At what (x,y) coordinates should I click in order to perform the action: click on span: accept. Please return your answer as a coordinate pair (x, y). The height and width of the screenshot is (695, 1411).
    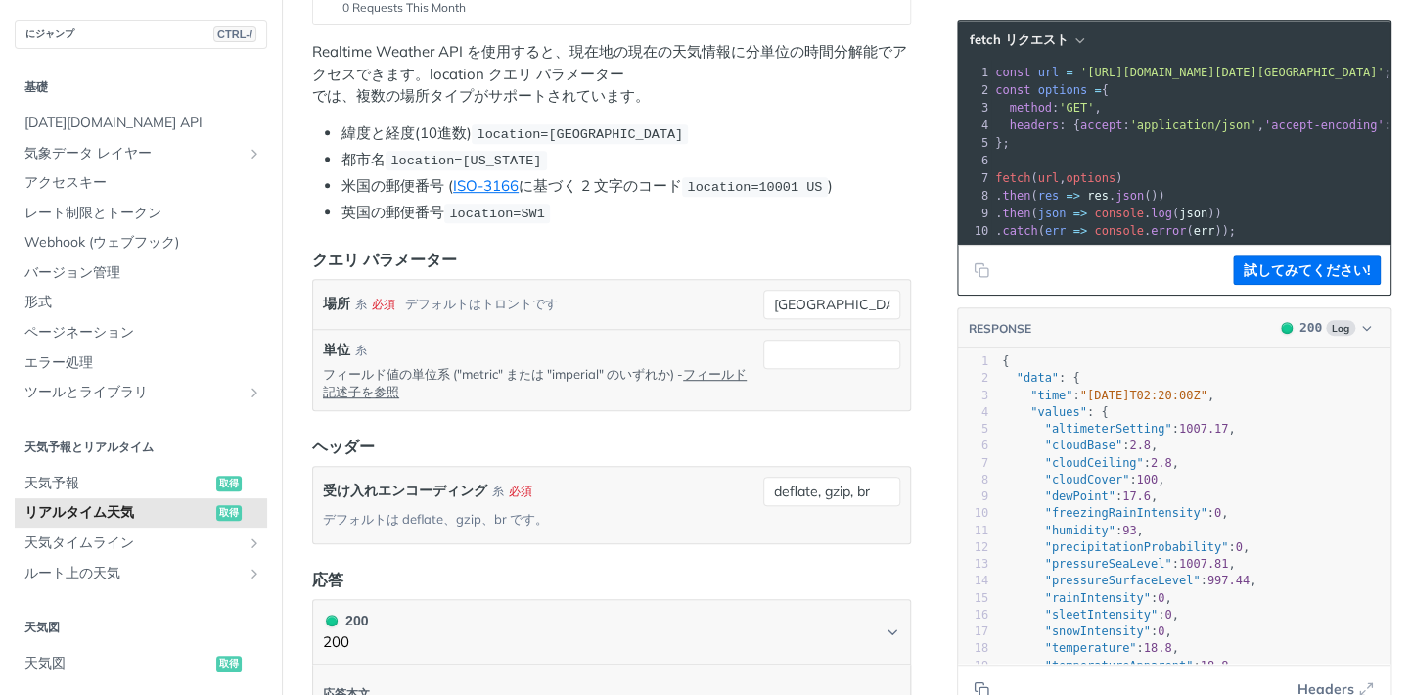
    Looking at the image, I should click on (1101, 125).